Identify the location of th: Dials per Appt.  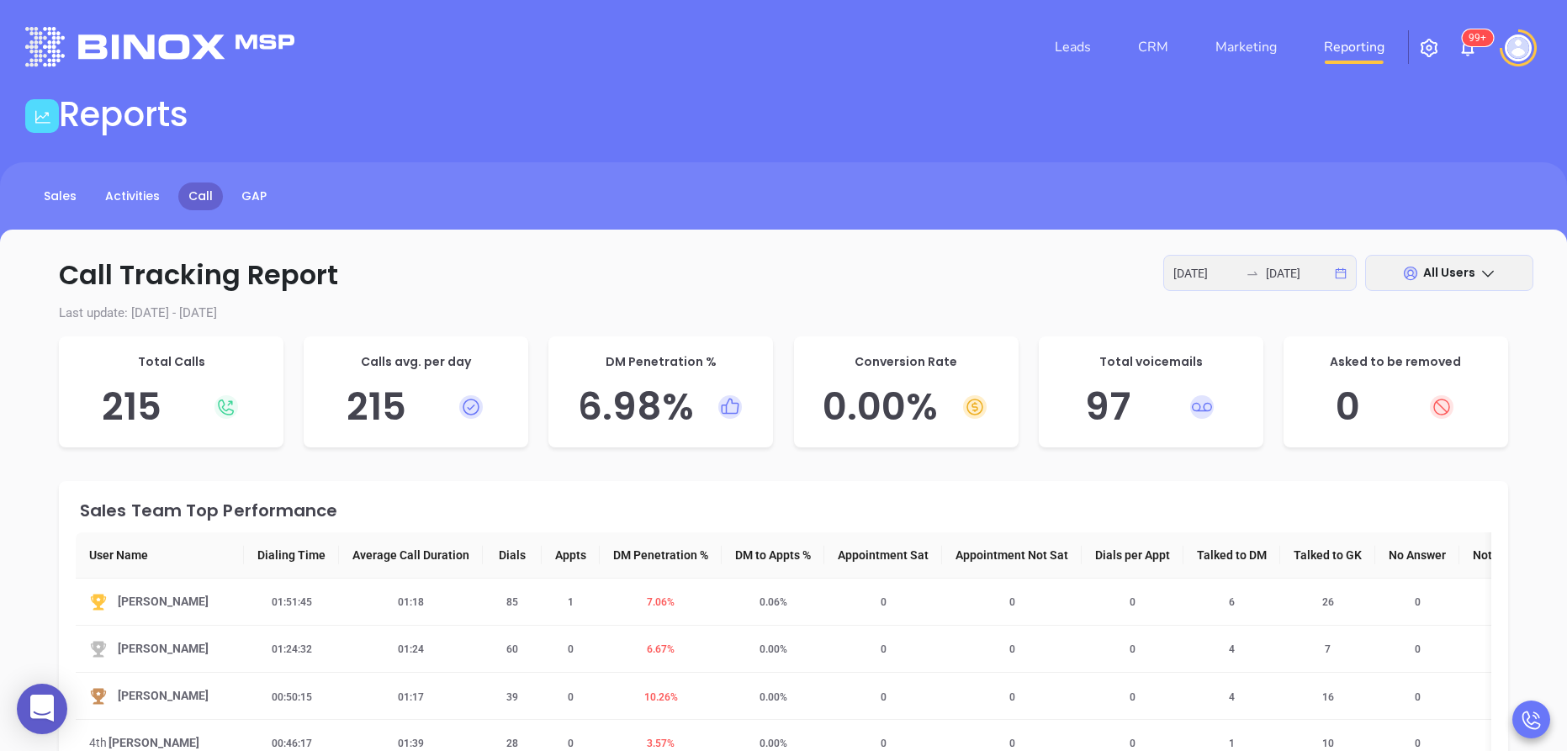
(1132, 555).